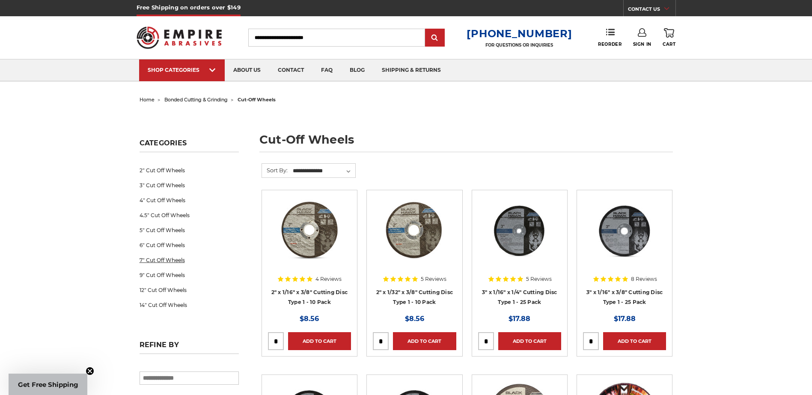 The height and width of the screenshot is (395, 812). Describe the element at coordinates (275, 170) in the screenshot. I see `label: Sort By:` at that location.